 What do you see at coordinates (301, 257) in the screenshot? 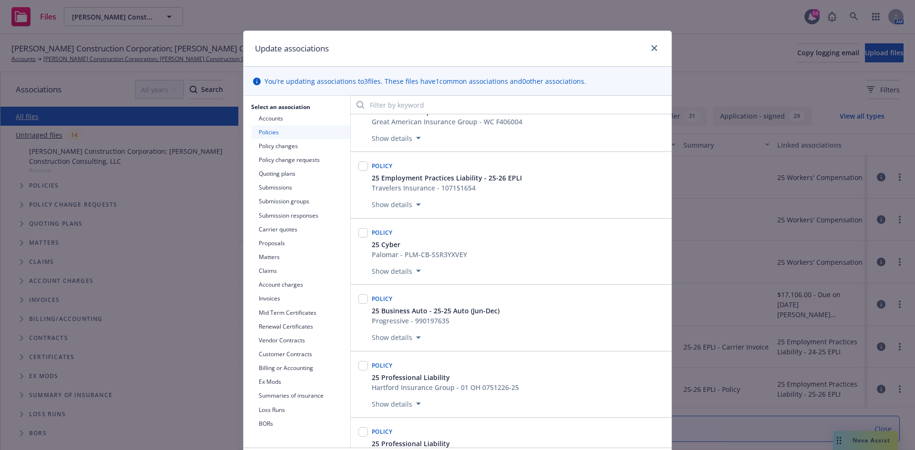
I see `button: Matters` at bounding box center [301, 257].